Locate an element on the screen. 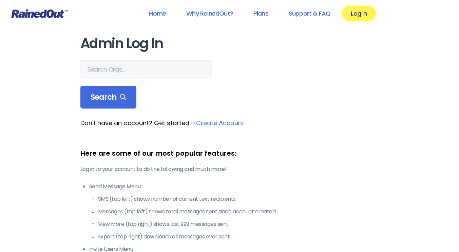 The width and height of the screenshot is (459, 252). div: Here are some of our most popular features: is located at coordinates (230, 153).